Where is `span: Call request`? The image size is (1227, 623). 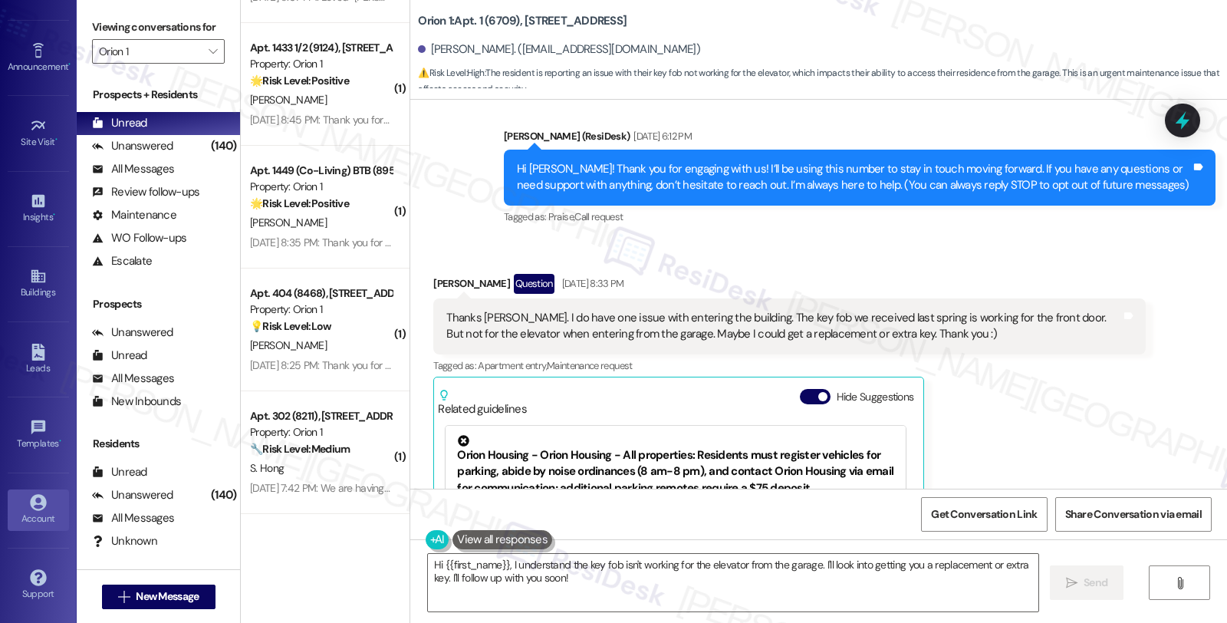
span: Call request is located at coordinates (598, 216).